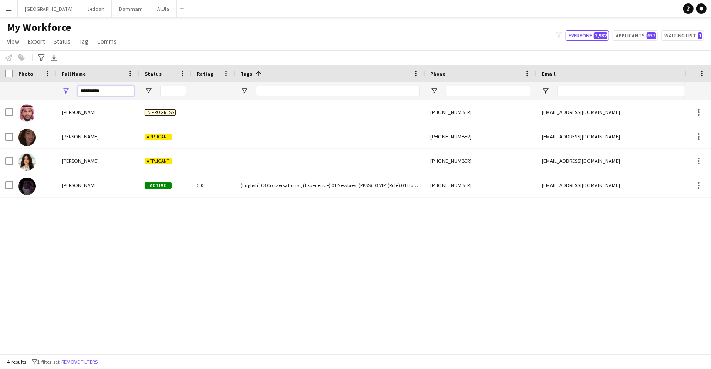  I want to click on span: Active, so click(158, 185).